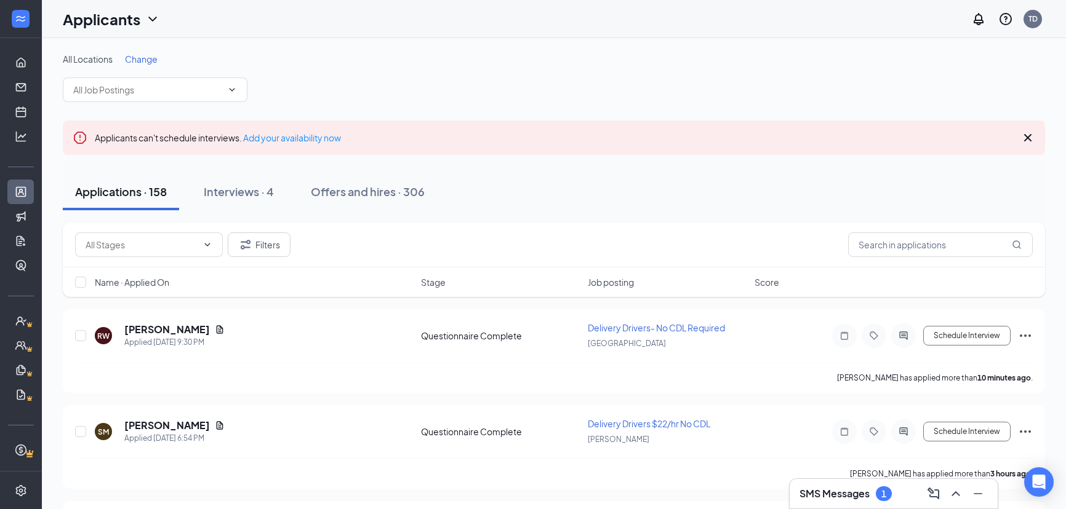  What do you see at coordinates (1027, 138) in the screenshot?
I see `svg: Cross` at bounding box center [1027, 138].